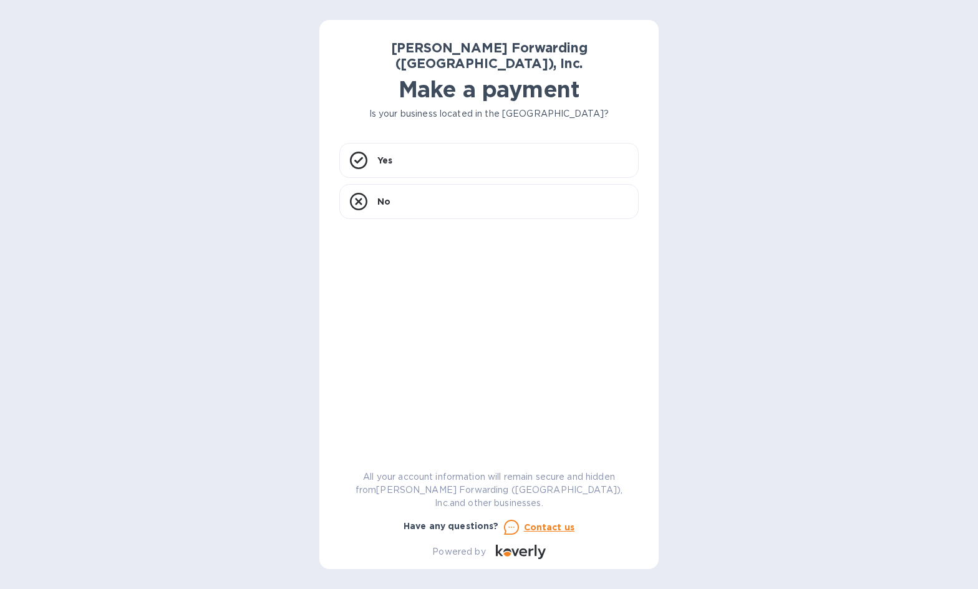 The image size is (978, 589). I want to click on u: Contact us, so click(550, 527).